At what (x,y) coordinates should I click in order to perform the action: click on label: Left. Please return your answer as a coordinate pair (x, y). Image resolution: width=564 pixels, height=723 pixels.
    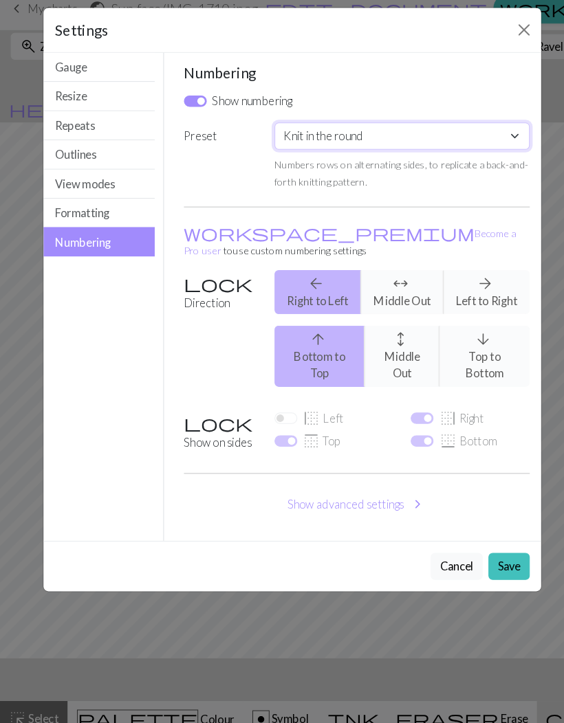
    Looking at the image, I should click on (311, 416).